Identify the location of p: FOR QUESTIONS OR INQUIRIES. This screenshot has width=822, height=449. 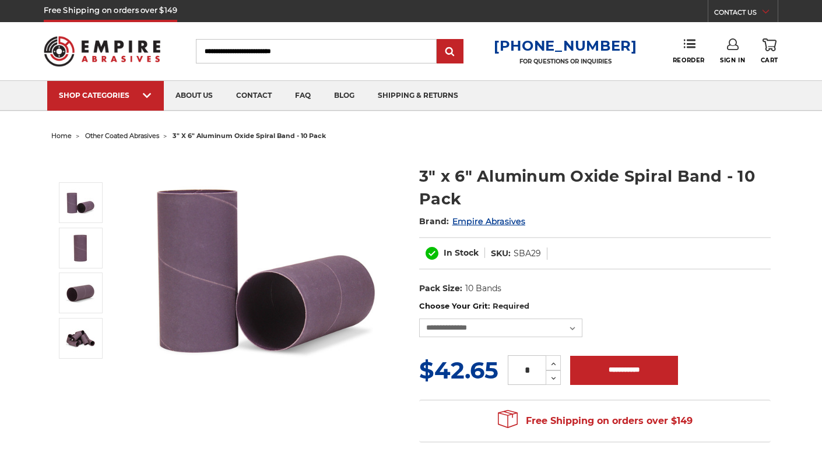
(565, 61).